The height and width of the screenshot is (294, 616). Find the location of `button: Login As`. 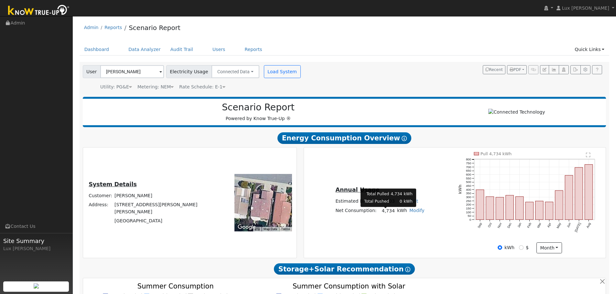

button: Login As is located at coordinates (563, 70).